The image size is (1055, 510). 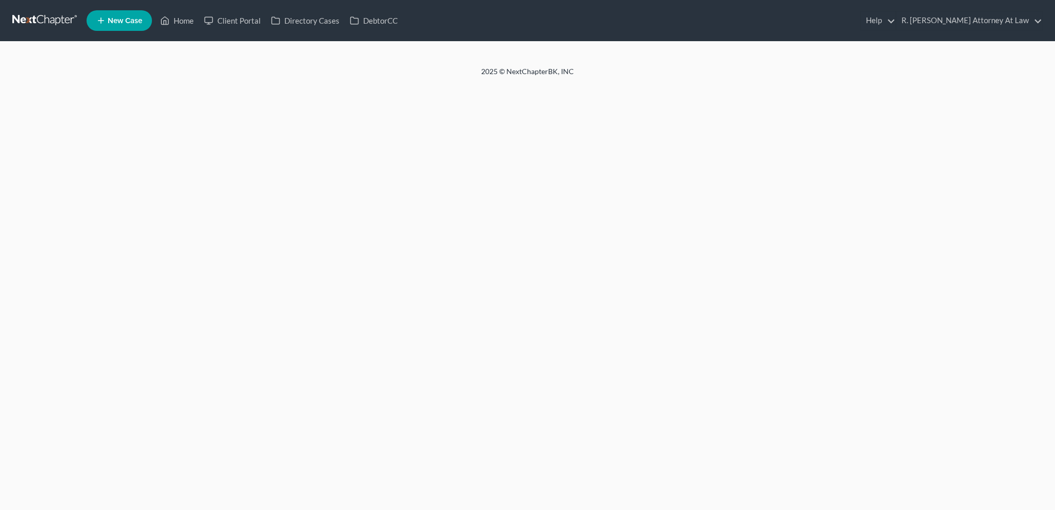 What do you see at coordinates (232, 21) in the screenshot?
I see `a: Client Portal` at bounding box center [232, 21].